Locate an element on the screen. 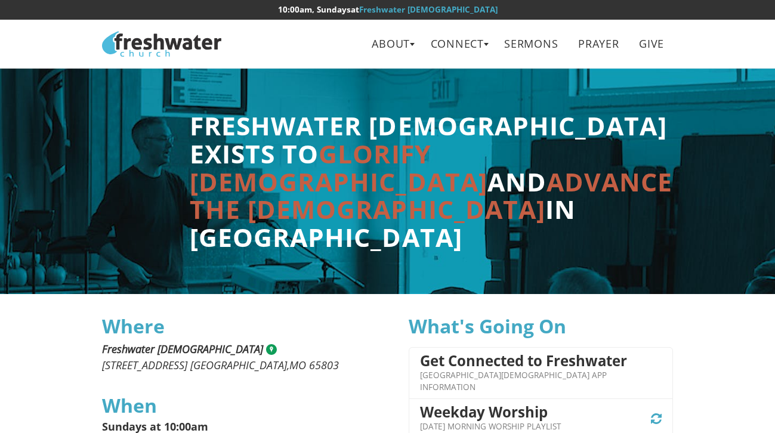 This screenshot has height=433, width=775. a: About is located at coordinates (391, 44).